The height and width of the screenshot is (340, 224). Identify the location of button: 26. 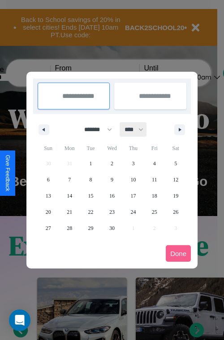
(176, 212).